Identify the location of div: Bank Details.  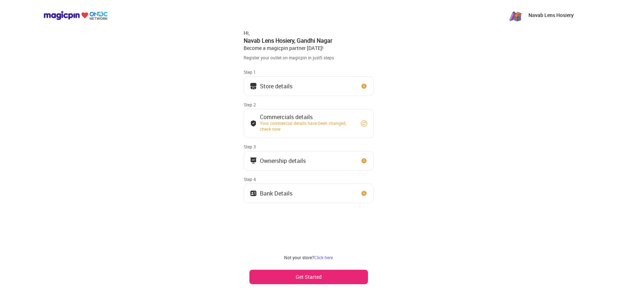
(276, 193).